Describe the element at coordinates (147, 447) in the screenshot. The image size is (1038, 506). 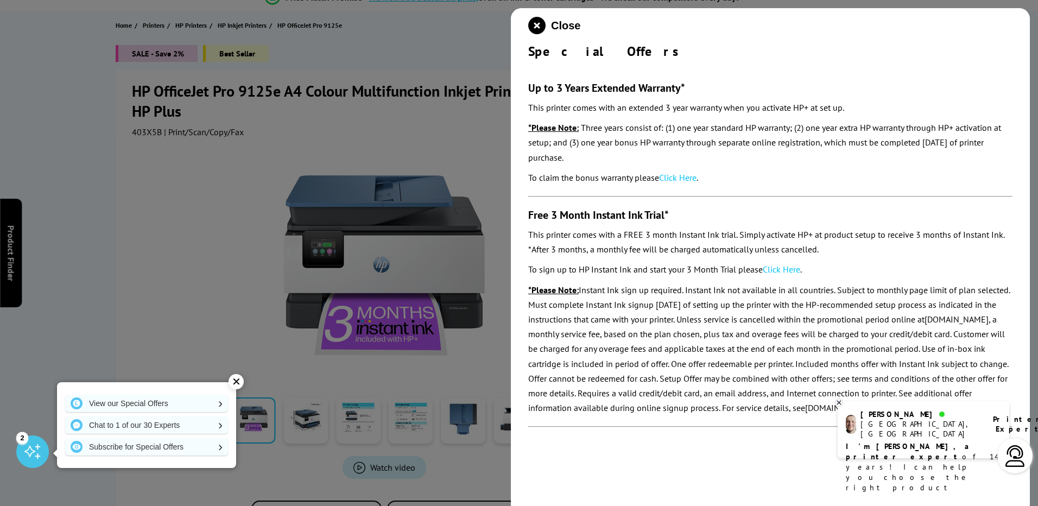
I see `a: Subscribe for Special Offers` at that location.